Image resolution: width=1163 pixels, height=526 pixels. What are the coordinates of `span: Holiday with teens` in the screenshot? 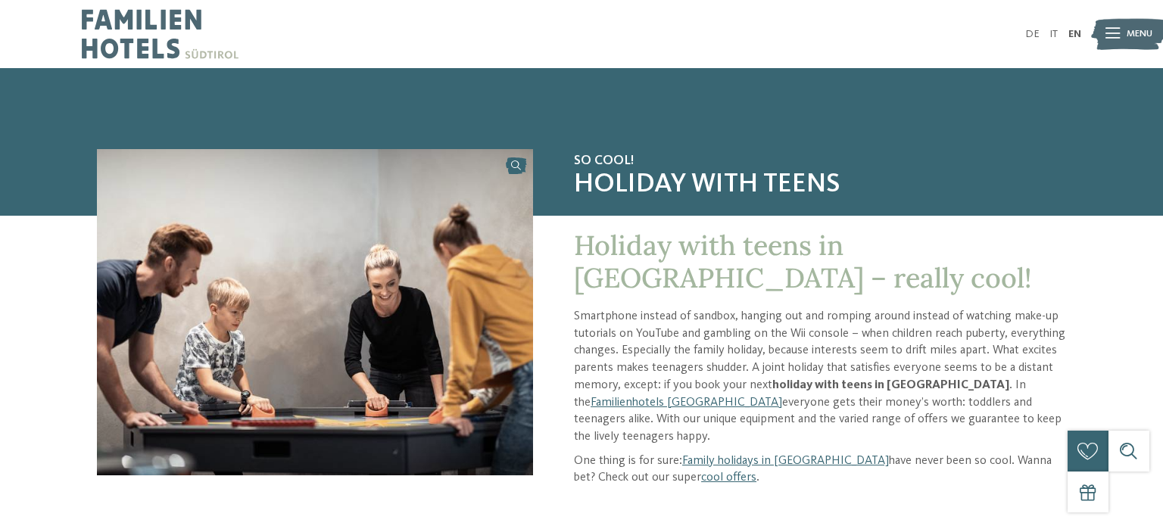 It's located at (819, 185).